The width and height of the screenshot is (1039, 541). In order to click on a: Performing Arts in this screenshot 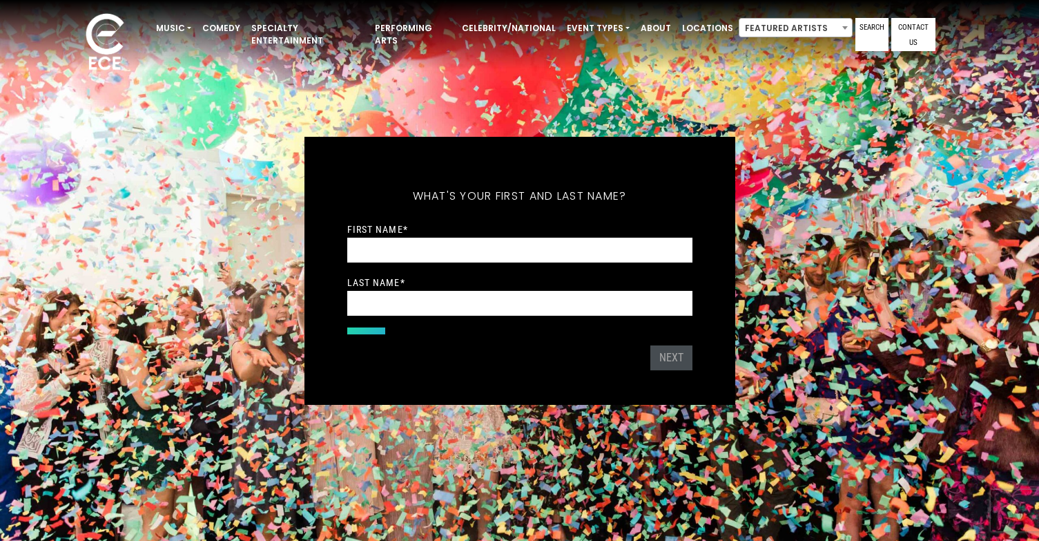, I will do `click(413, 35)`.